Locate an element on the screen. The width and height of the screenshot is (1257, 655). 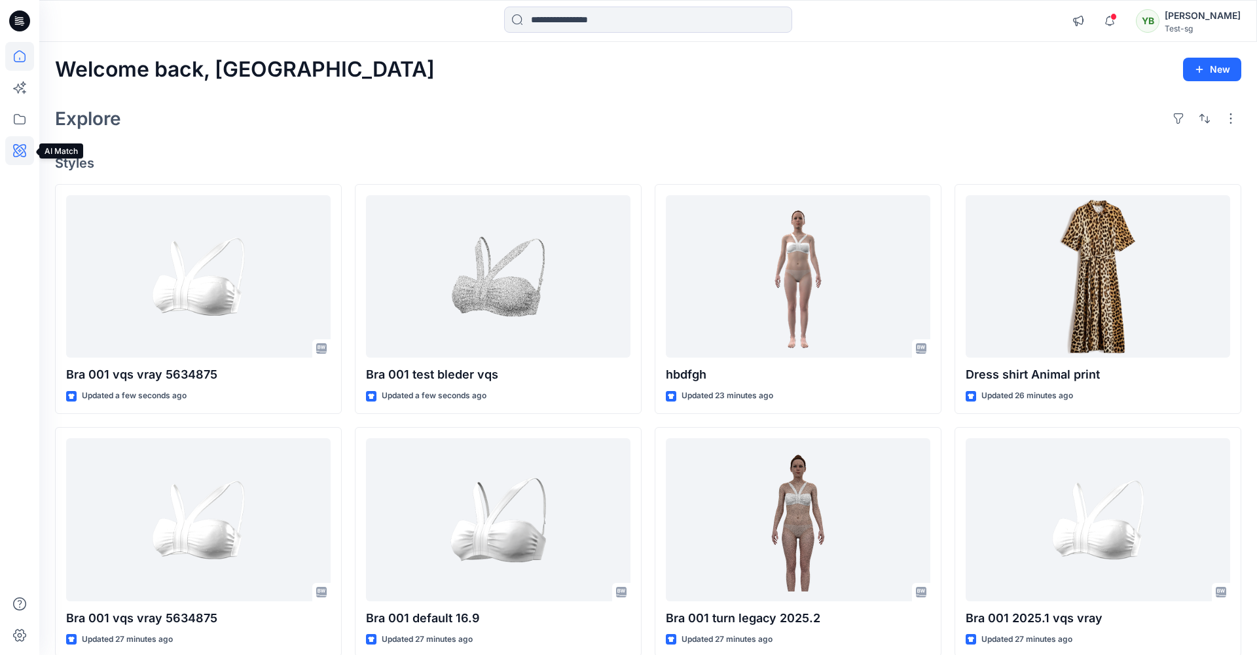
div: Test-sg is located at coordinates (1202, 28).